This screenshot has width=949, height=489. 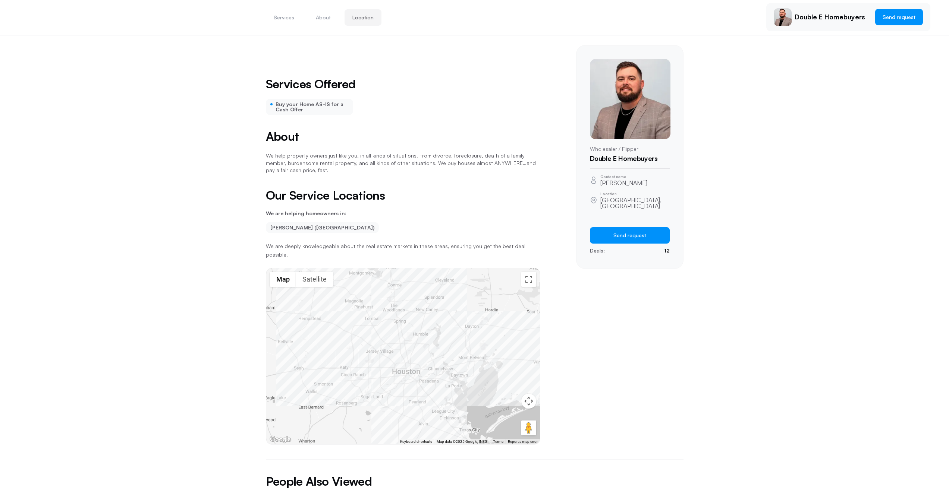 What do you see at coordinates (629, 159) in the screenshot?
I see `h1: Double E Homebuyers` at bounding box center [629, 159].